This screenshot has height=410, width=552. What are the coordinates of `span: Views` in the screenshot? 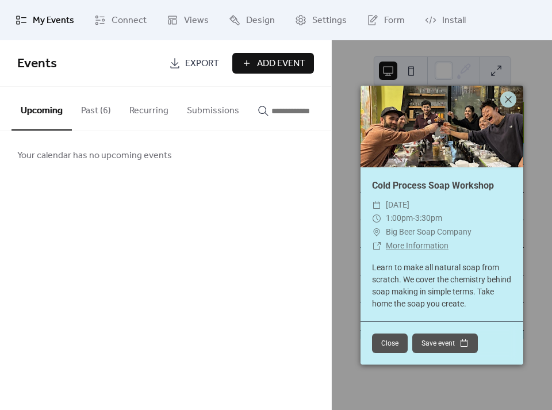 It's located at (196, 21).